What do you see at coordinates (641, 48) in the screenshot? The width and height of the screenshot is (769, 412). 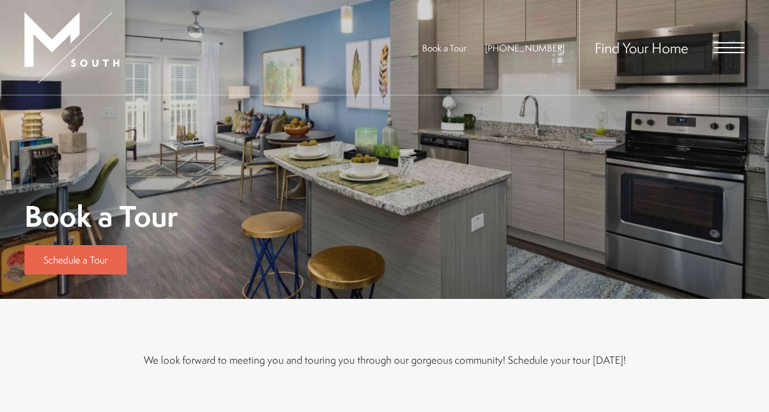 I see `a: Find Your Home` at bounding box center [641, 48].